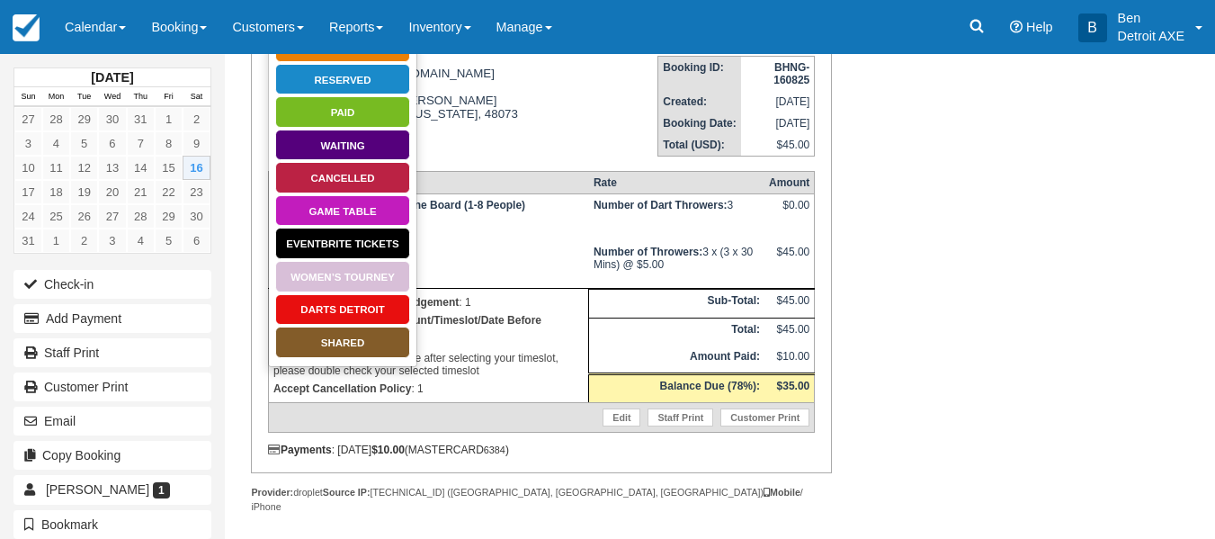  I want to click on button: Bookmark, so click(112, 524).